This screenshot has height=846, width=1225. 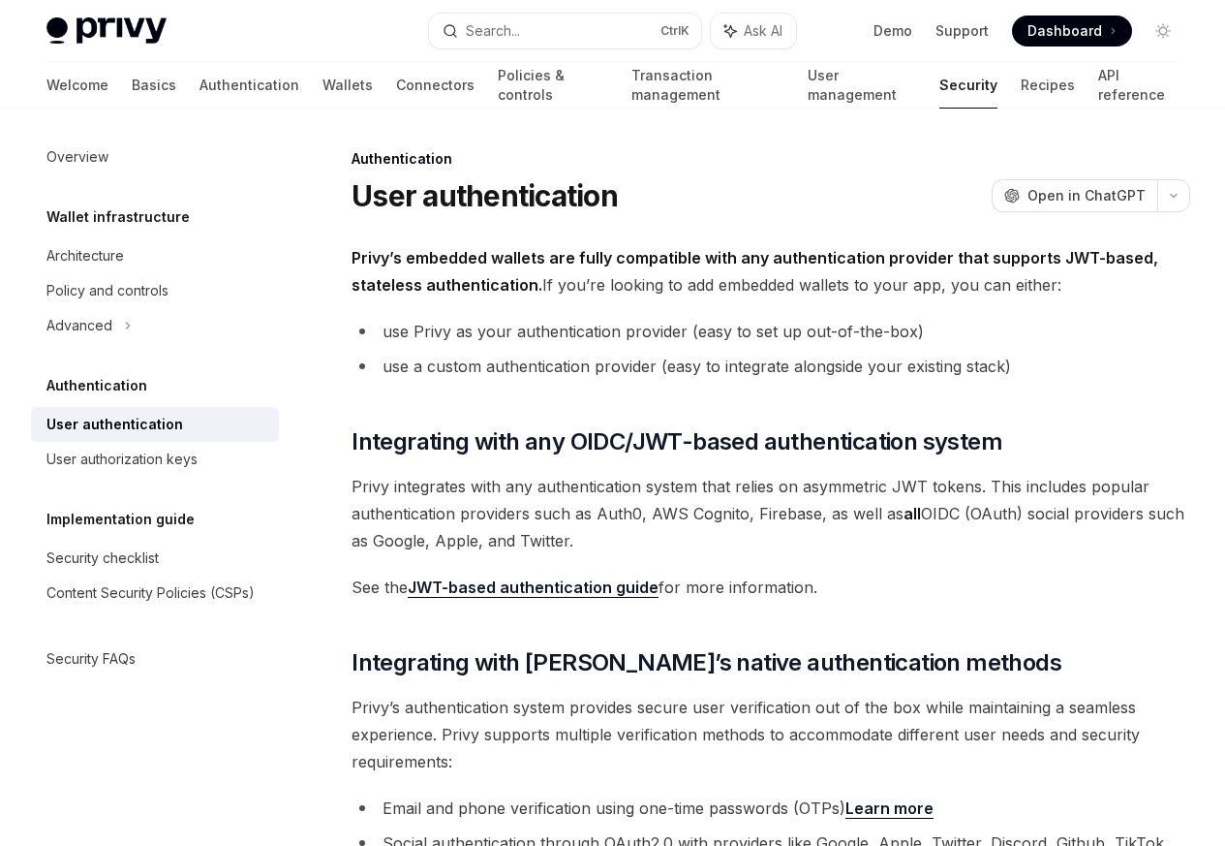 I want to click on a: User authentication, so click(x=155, y=424).